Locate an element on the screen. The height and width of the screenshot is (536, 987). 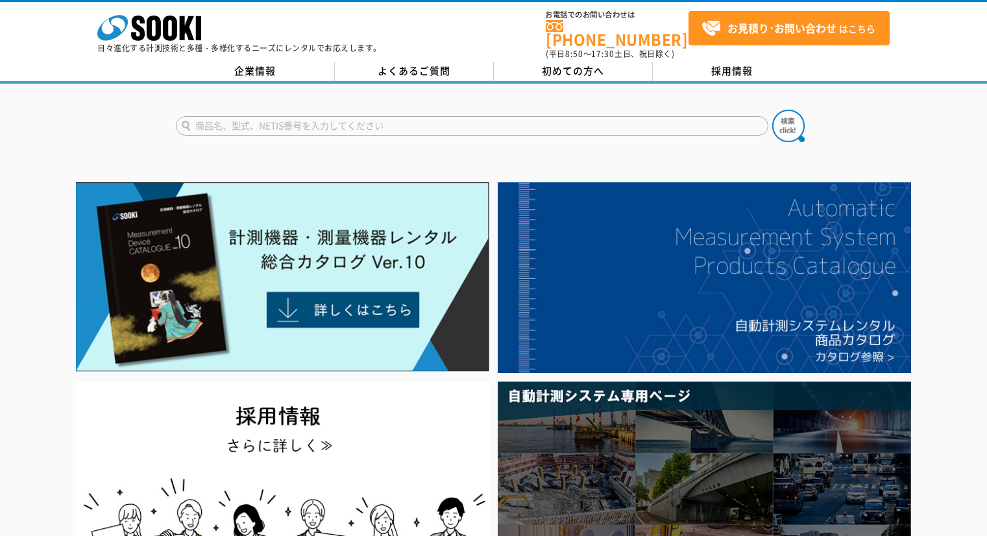
img: Catalog Ver10 is located at coordinates (282, 277).